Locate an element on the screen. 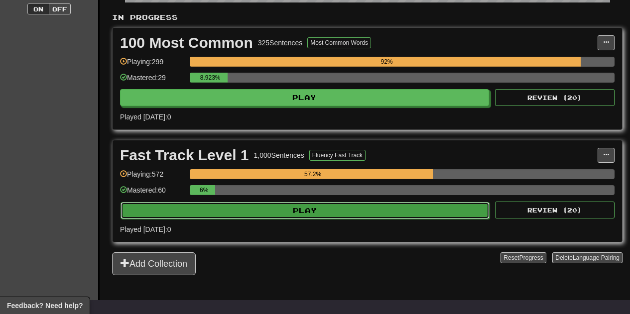  button: Fluency Fast Track is located at coordinates (337, 155).